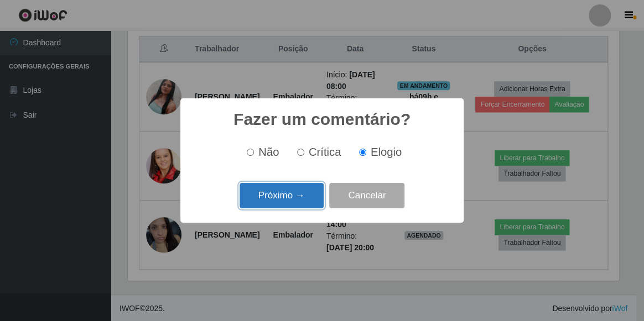 The height and width of the screenshot is (321, 644). I want to click on button: Cancelar, so click(367, 196).